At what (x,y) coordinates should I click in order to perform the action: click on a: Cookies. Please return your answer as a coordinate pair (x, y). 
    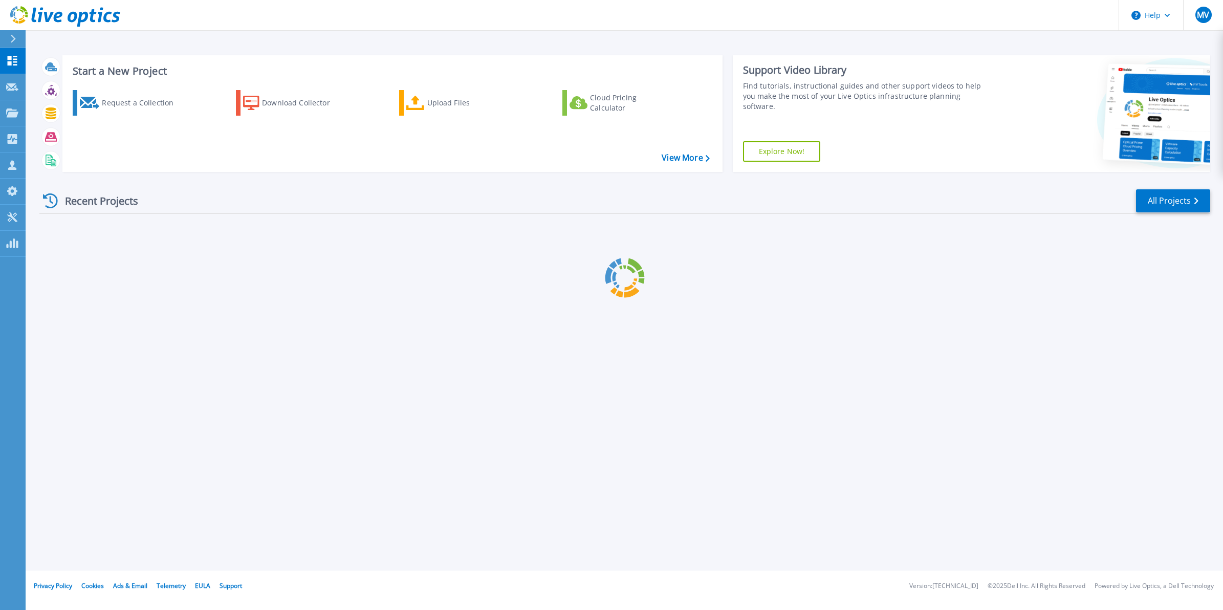
    Looking at the image, I should click on (93, 586).